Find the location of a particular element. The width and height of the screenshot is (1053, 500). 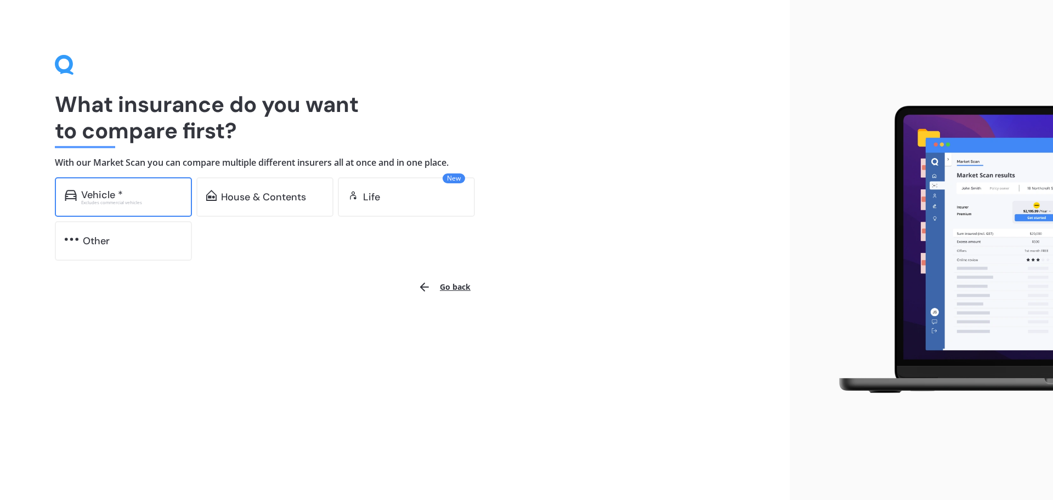

button: Go back is located at coordinates (444, 287).